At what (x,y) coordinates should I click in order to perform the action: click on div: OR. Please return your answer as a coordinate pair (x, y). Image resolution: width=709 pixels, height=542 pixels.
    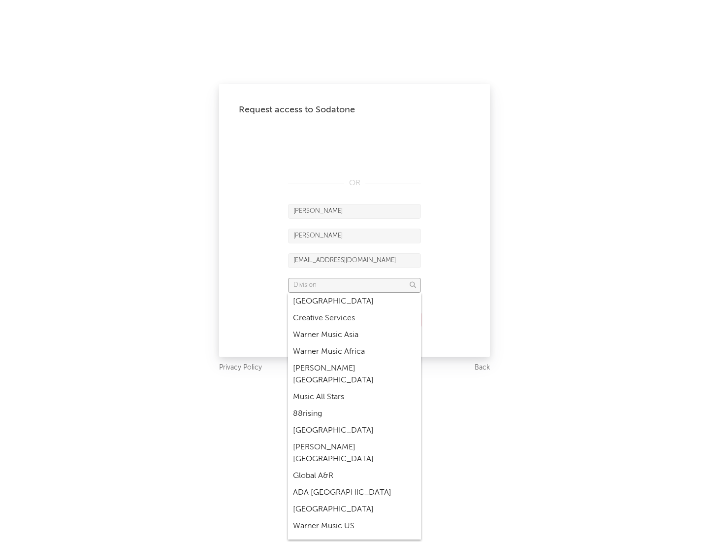
    Looking at the image, I should click on (355, 183).